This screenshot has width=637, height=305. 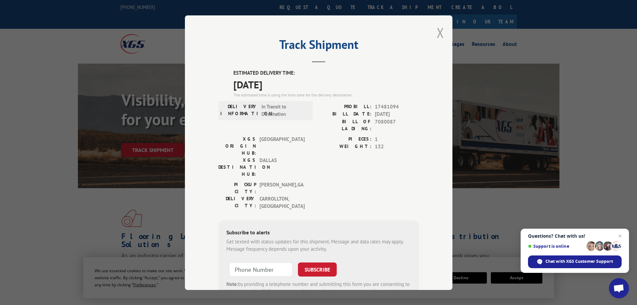 What do you see at coordinates (284, 110) in the screenshot?
I see `span: In Transit to Destination` at bounding box center [284, 110].